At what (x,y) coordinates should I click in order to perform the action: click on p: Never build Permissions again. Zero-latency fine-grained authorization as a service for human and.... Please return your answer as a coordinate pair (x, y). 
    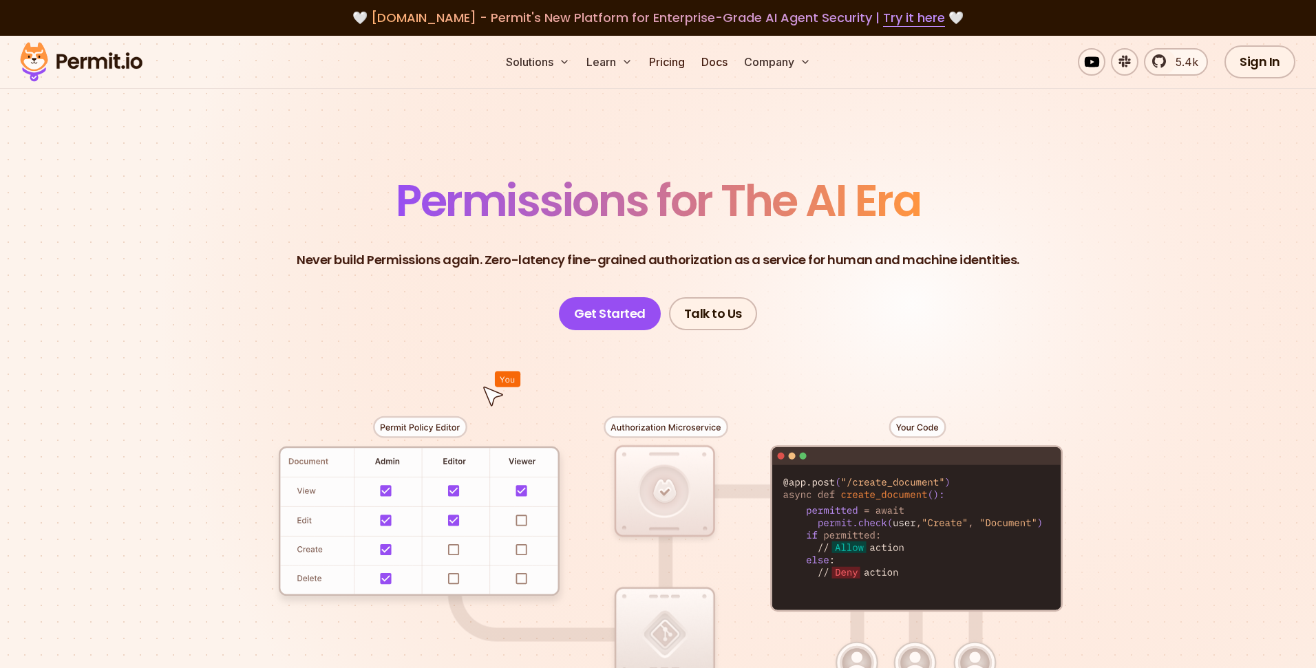
    Looking at the image, I should click on (658, 260).